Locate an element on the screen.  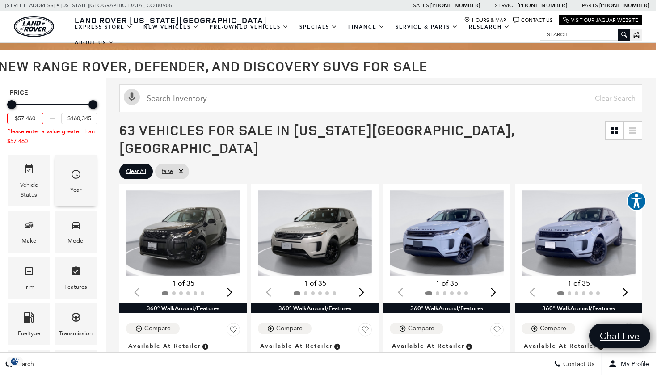
div: Vehicle Status is located at coordinates (29, 190).